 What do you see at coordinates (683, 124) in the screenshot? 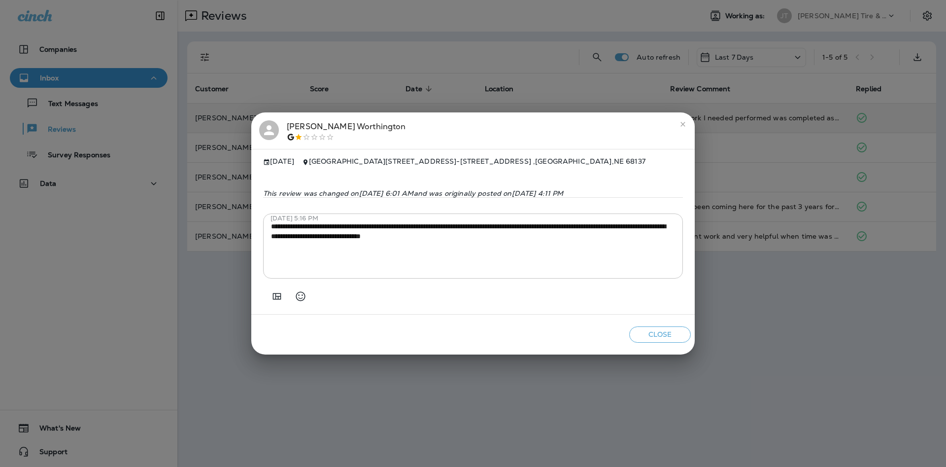
I see `button: close` at bounding box center [683, 124].